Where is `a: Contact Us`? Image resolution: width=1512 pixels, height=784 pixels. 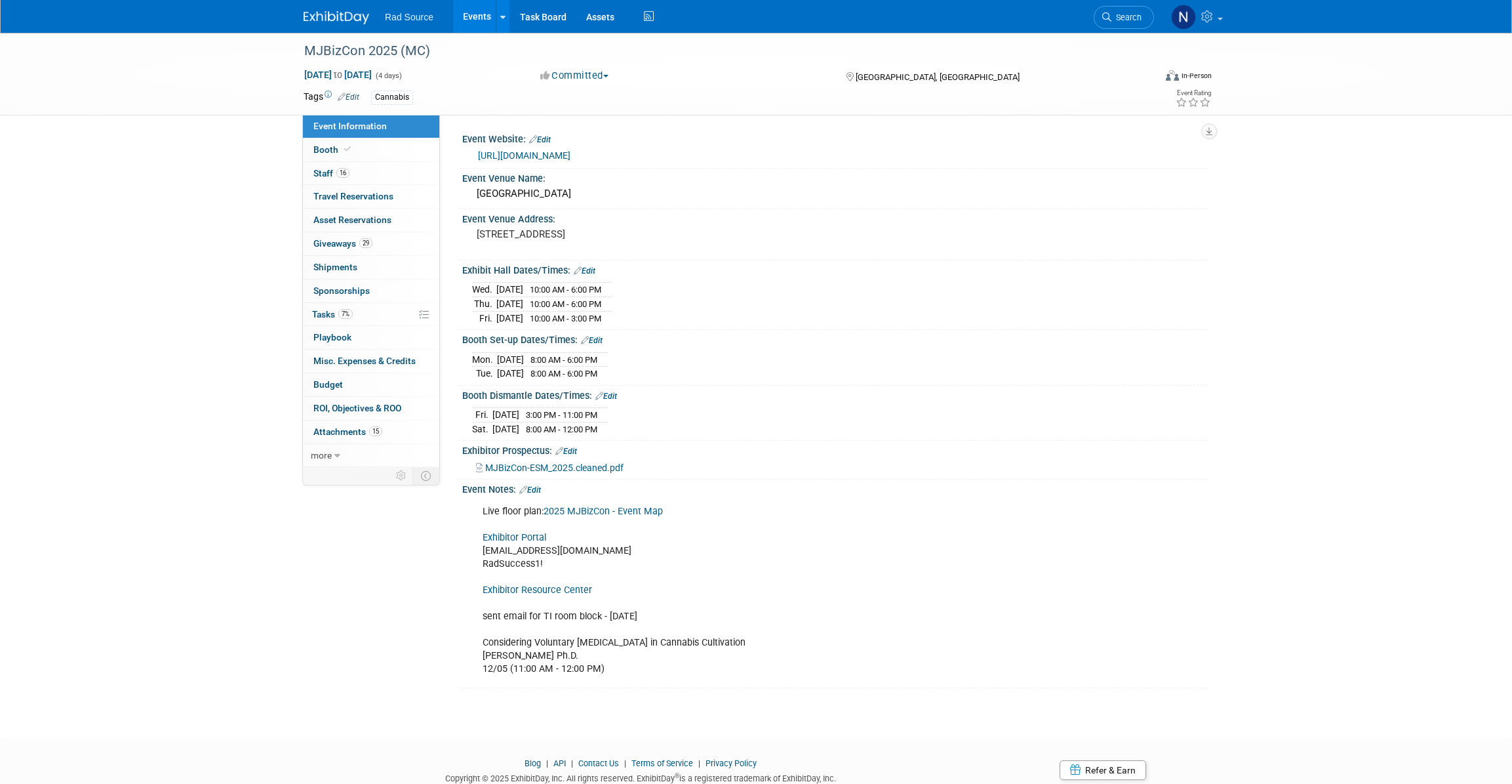 a: Contact Us is located at coordinates (599, 762).